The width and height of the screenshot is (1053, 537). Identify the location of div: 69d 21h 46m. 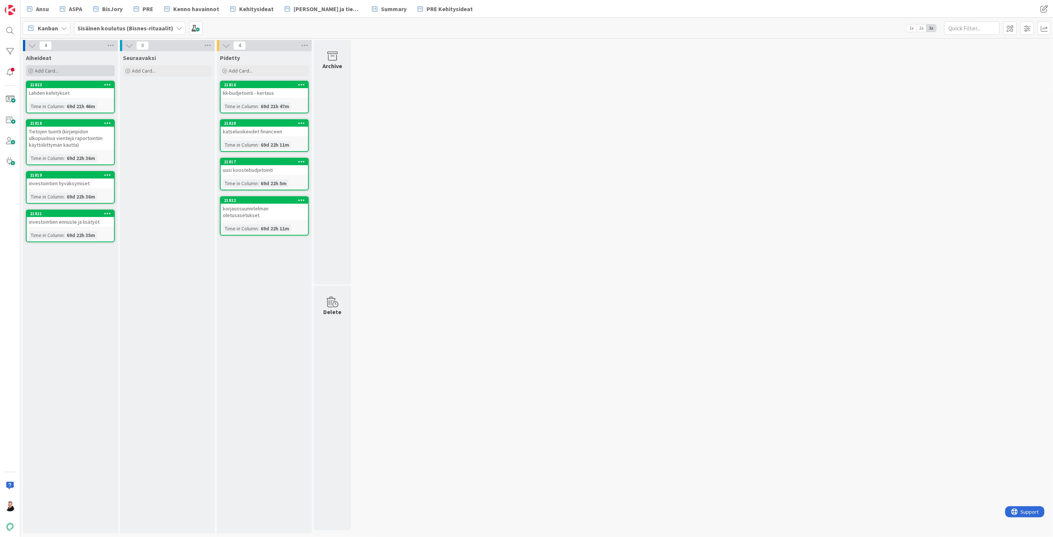
(81, 106).